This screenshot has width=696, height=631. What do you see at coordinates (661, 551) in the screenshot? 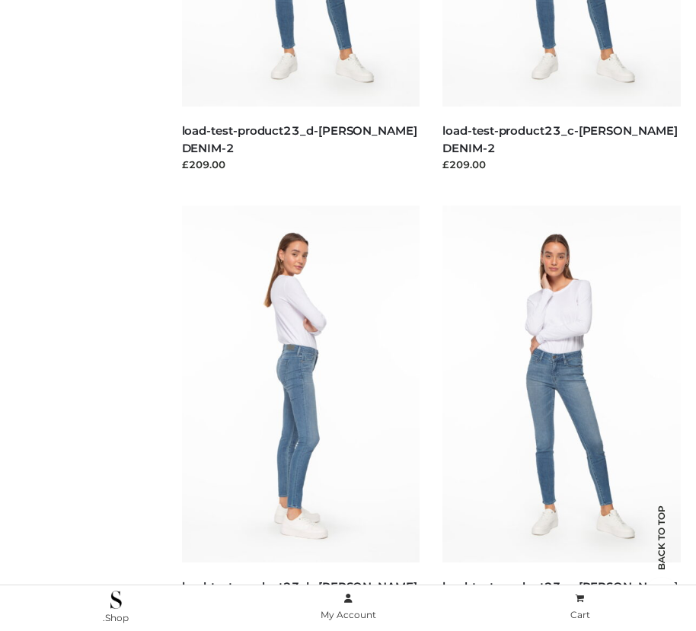
I see `span: Back to top` at bounding box center [661, 551].